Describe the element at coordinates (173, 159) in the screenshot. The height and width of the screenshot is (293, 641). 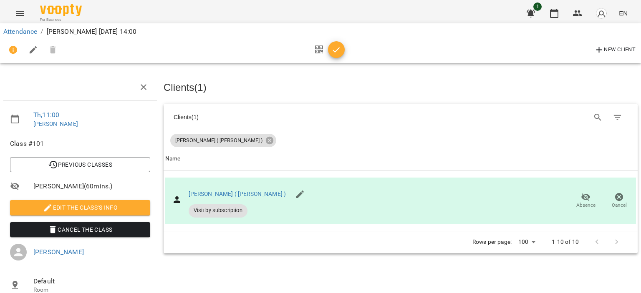
I see `div: Name` at that location.